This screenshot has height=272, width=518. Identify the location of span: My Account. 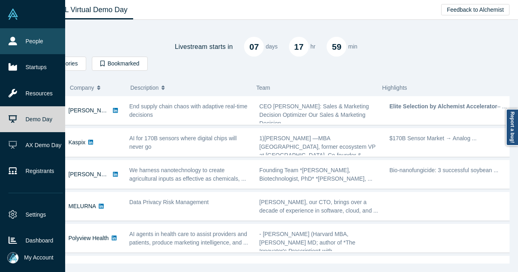
(39, 258).